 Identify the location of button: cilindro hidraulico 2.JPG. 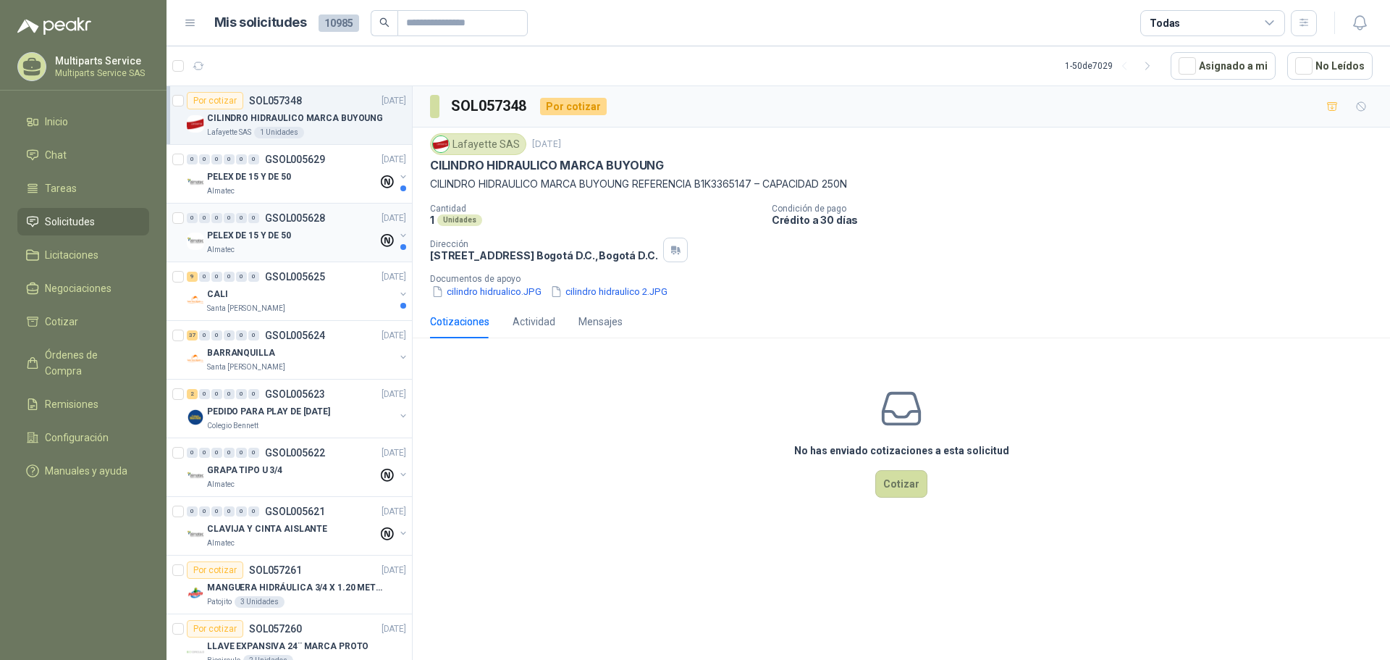
(609, 291).